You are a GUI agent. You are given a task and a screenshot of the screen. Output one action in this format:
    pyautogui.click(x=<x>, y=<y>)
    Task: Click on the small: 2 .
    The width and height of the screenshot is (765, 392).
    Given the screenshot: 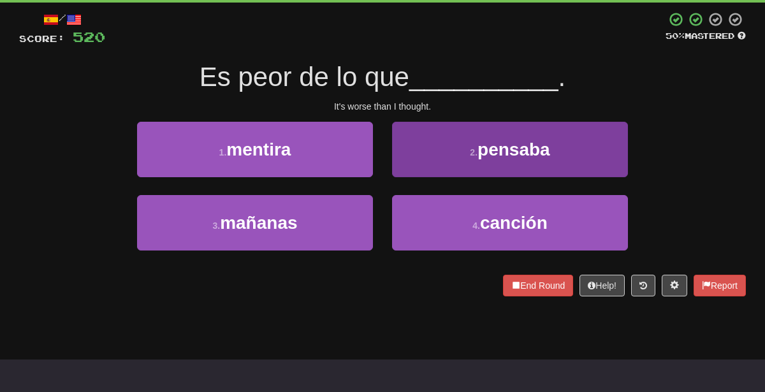 What is the action you would take?
    pyautogui.click(x=474, y=152)
    